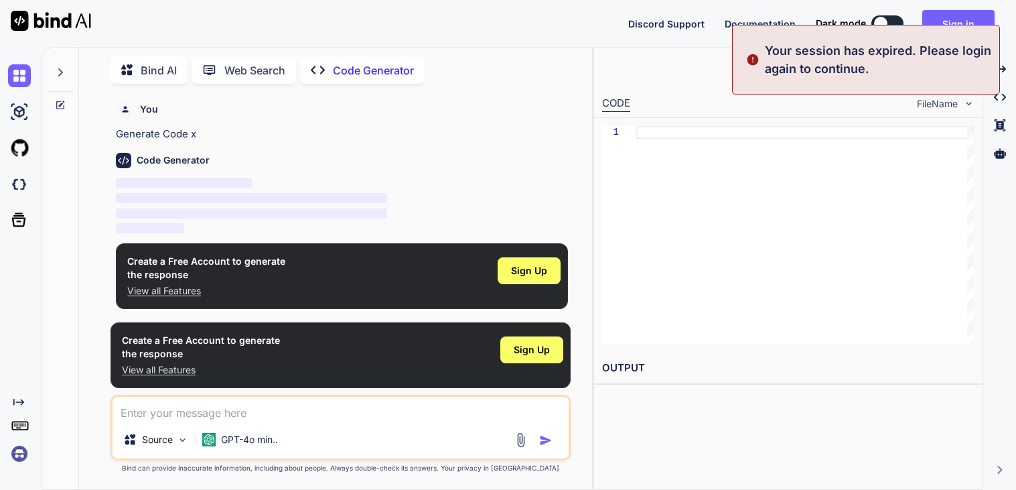 The height and width of the screenshot is (490, 1016). I want to click on img: icon, so click(546, 440).